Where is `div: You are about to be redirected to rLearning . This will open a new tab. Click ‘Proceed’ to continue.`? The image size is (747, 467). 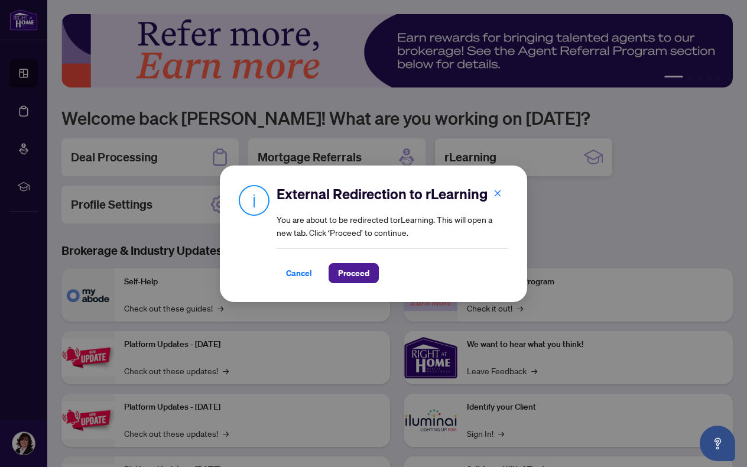
div: You are about to be redirected to rLearning . This will open a new tab. Click ‘Proceed’ to continue. is located at coordinates (393, 234).